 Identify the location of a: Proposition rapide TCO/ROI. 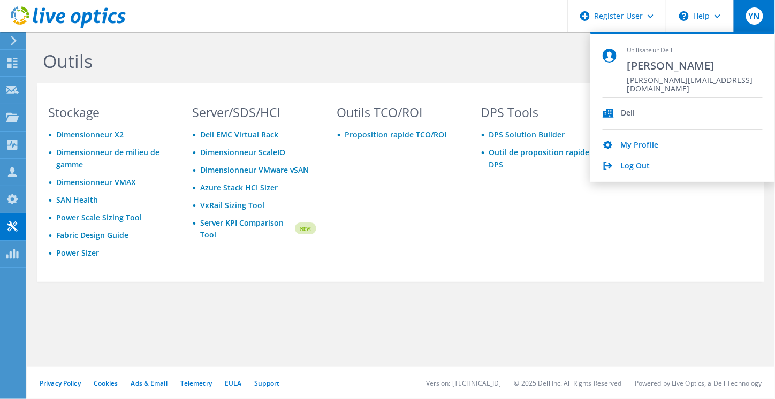
(395, 134).